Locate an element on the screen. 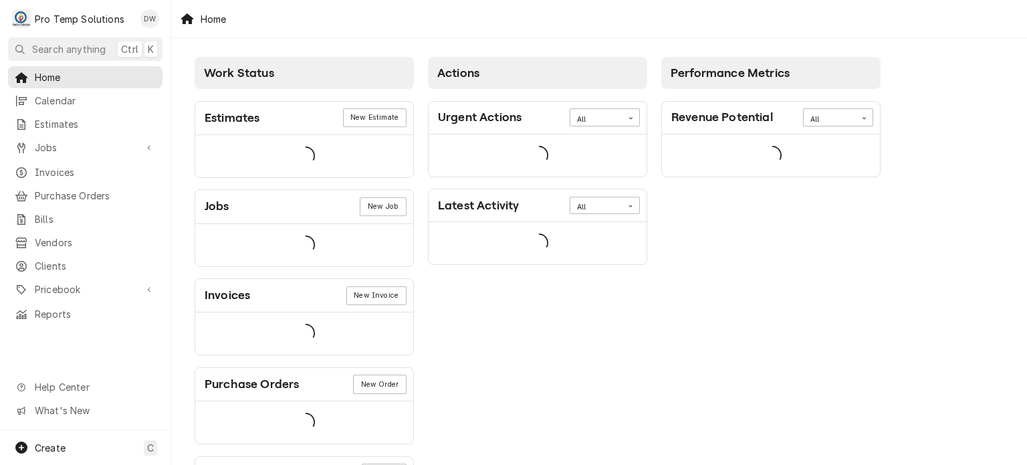 Image resolution: width=1027 pixels, height=465 pixels. a: Go to Jobs is located at coordinates (85, 147).